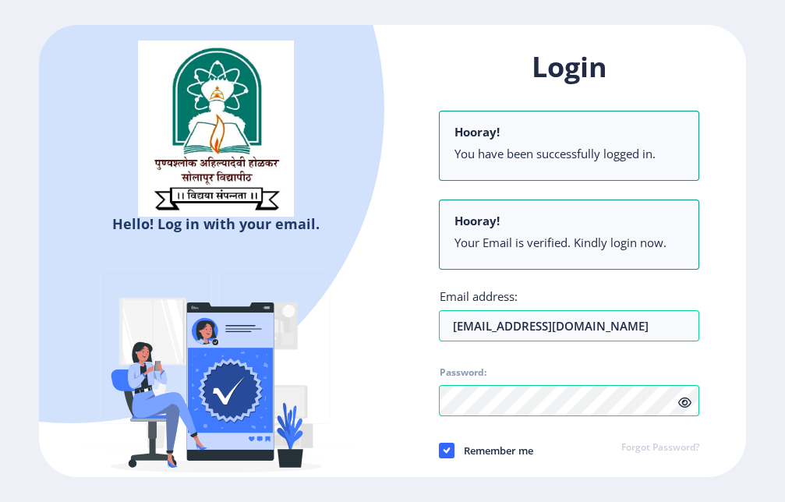  Describe the element at coordinates (568, 242) in the screenshot. I see `li: Your Email is verified. Kindly login now.` at that location.